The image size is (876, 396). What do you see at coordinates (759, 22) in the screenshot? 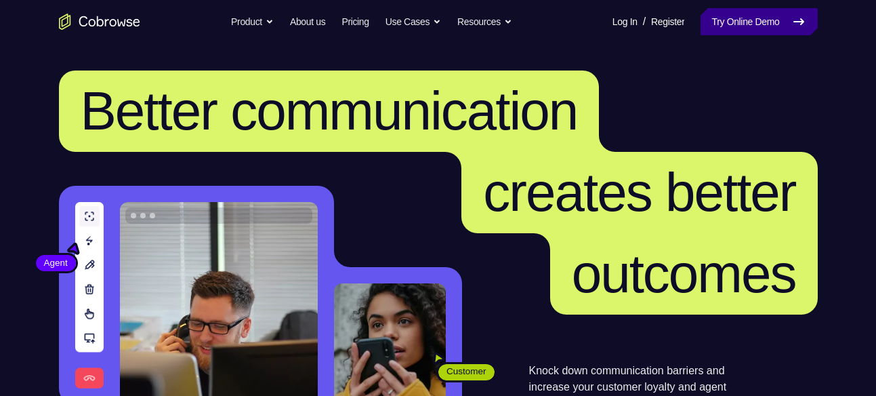
I see `a: Try Online Demo` at bounding box center [759, 22].